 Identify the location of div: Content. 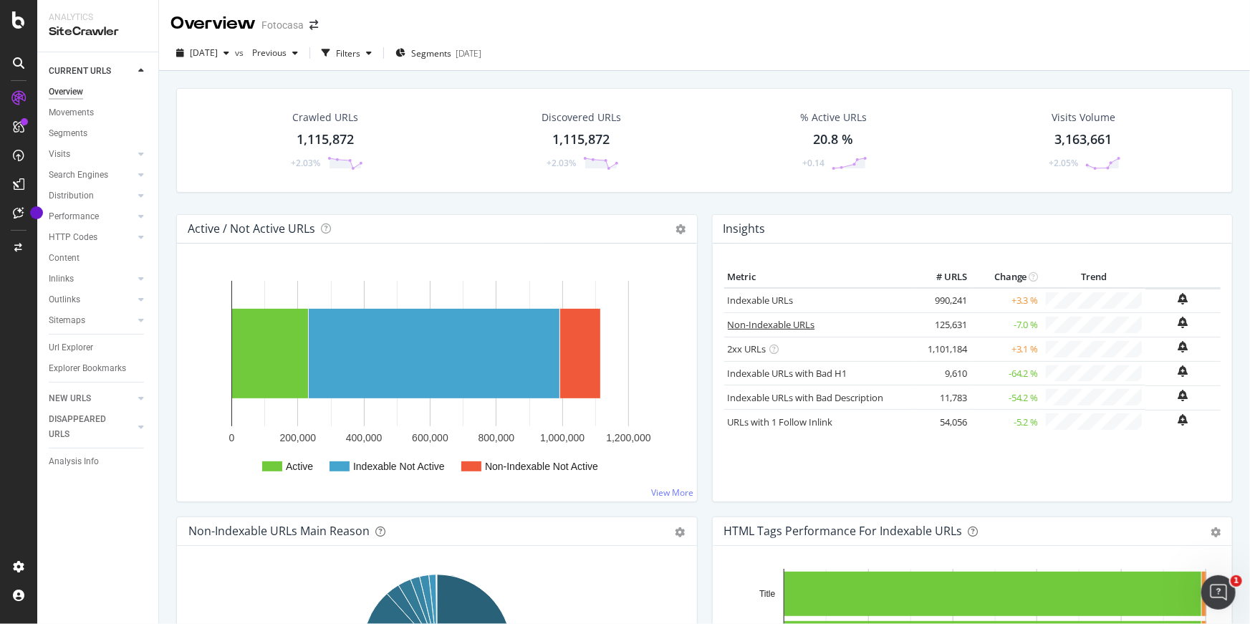
(64, 258).